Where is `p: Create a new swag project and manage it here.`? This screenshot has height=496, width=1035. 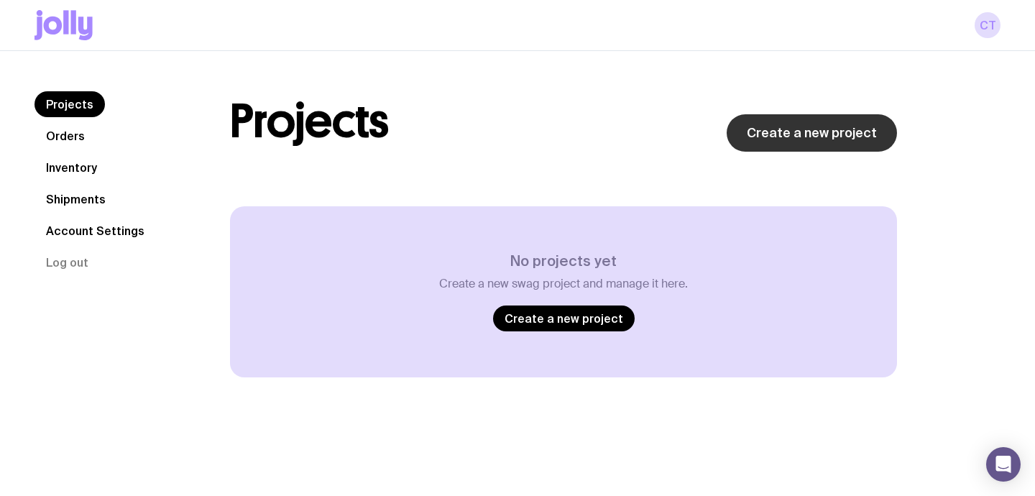
p: Create a new swag project and manage it here. is located at coordinates (564, 284).